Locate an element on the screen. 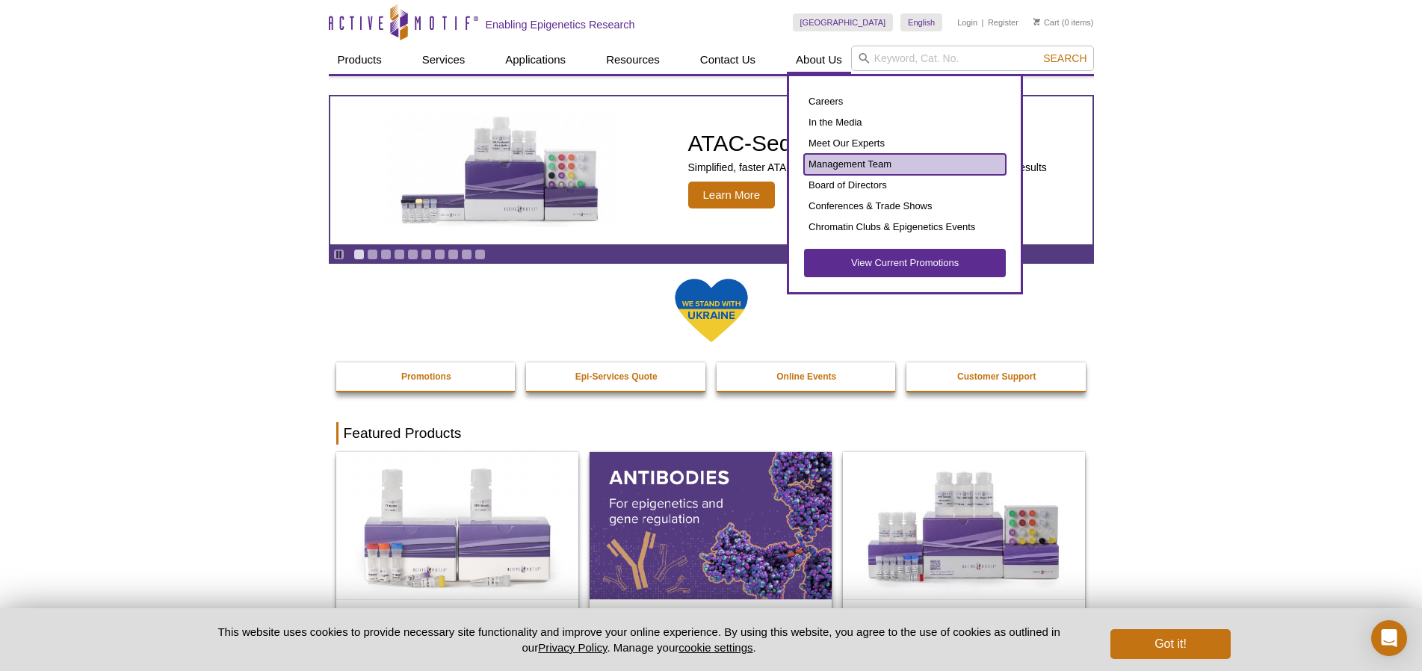 The width and height of the screenshot is (1422, 671). input: Keyword, Cat. No. is located at coordinates (972, 58).